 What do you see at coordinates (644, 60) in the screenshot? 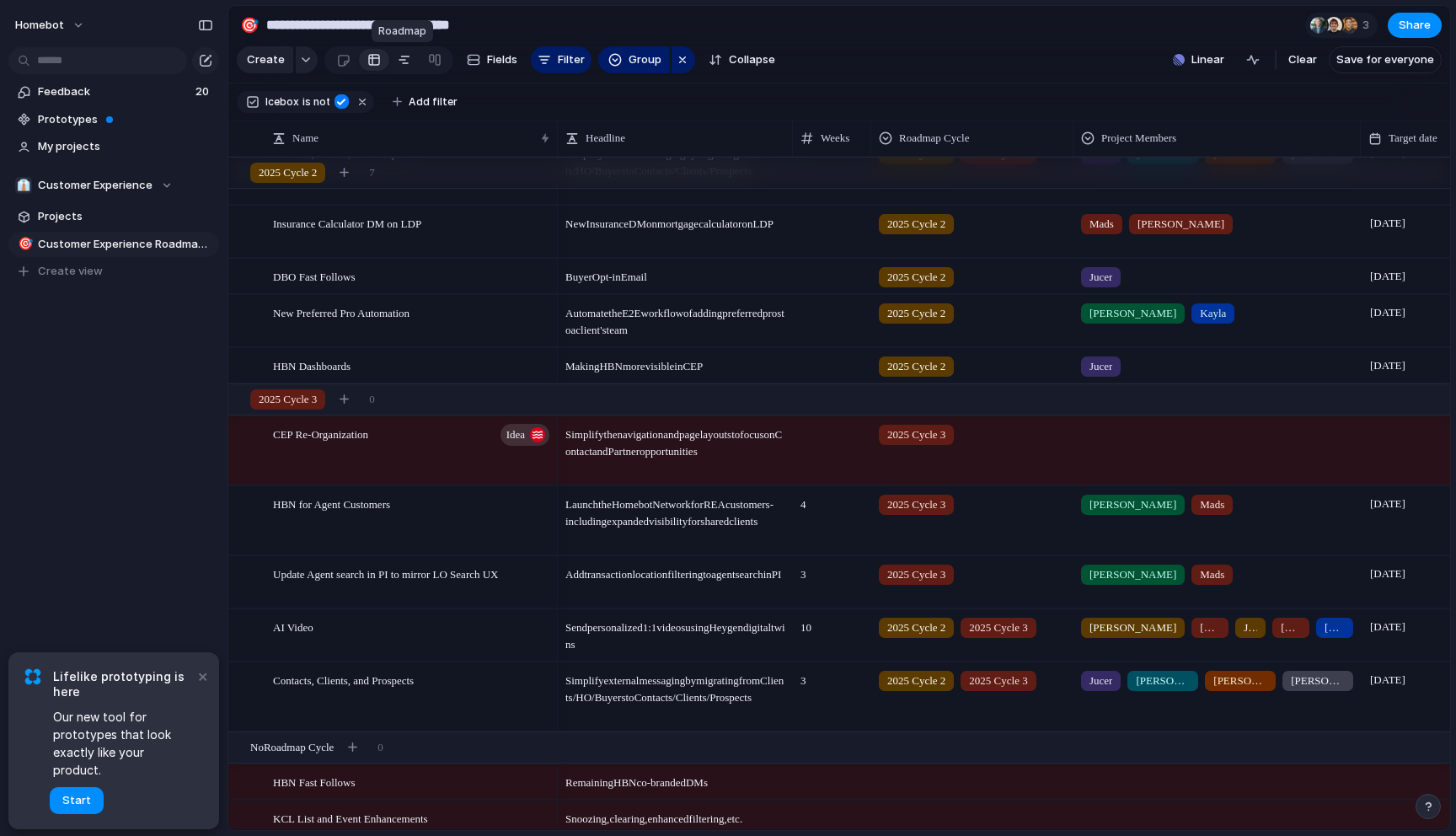
I see `span: Group` at bounding box center [644, 60].